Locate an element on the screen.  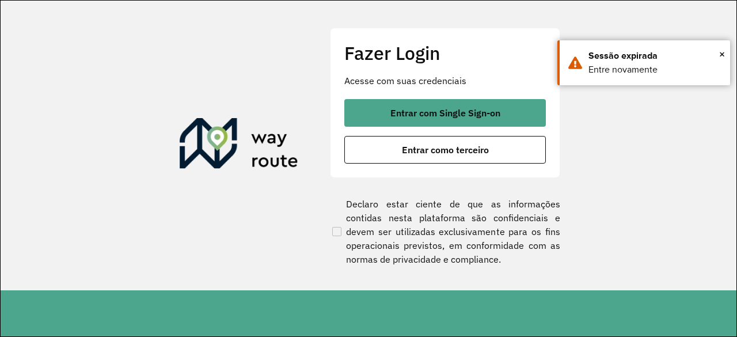
p: Acesse com suas credenciais is located at coordinates (445, 81).